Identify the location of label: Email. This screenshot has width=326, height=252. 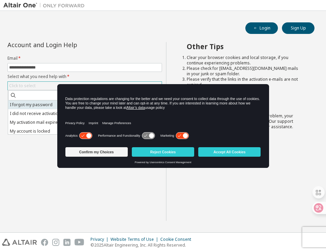
(85, 58).